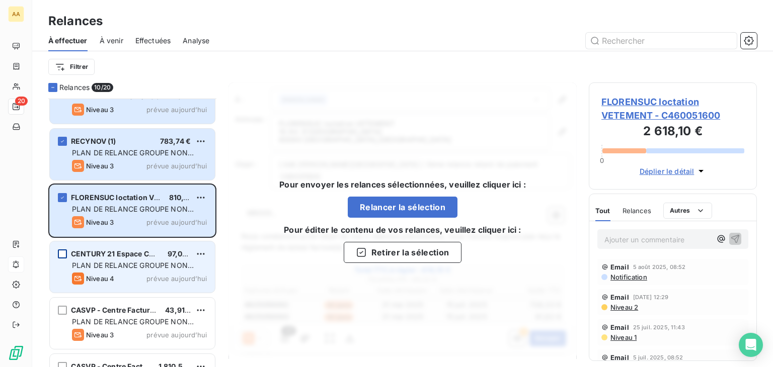 The image size is (773, 367). I want to click on span: À venir, so click(111, 41).